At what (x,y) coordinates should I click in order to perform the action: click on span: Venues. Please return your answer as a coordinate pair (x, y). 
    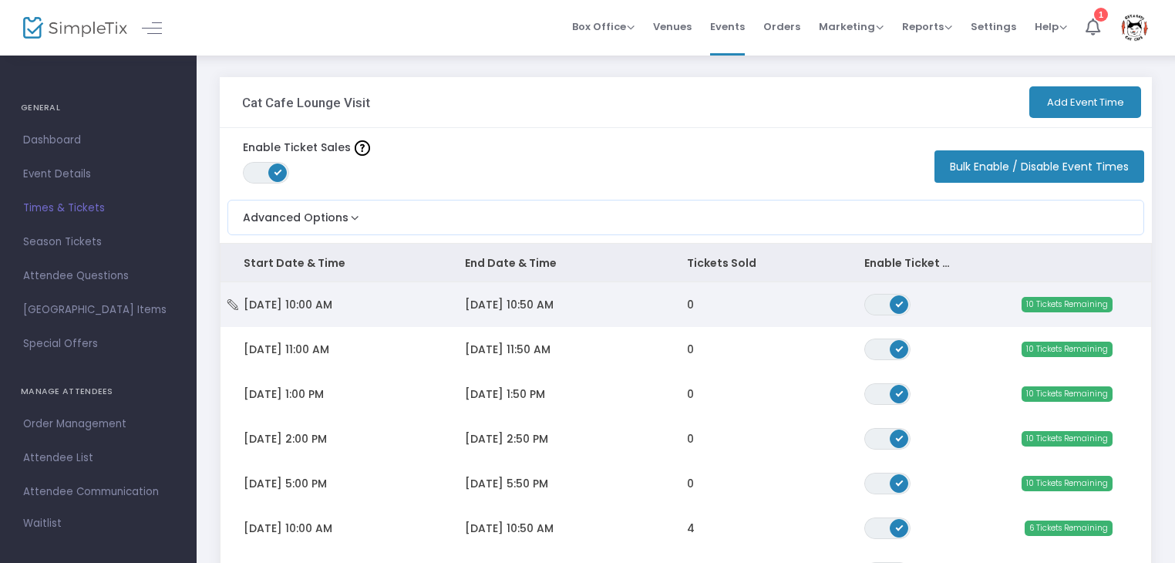
    Looking at the image, I should click on (672, 26).